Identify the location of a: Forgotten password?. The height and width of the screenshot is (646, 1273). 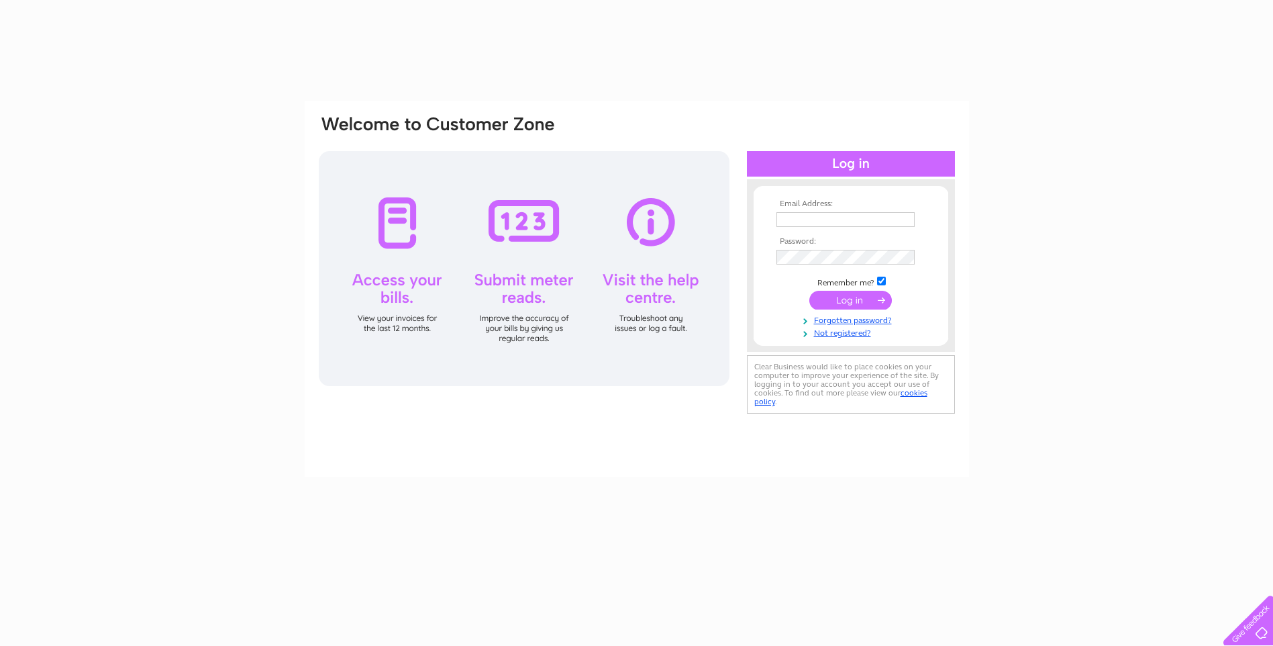
(853, 319).